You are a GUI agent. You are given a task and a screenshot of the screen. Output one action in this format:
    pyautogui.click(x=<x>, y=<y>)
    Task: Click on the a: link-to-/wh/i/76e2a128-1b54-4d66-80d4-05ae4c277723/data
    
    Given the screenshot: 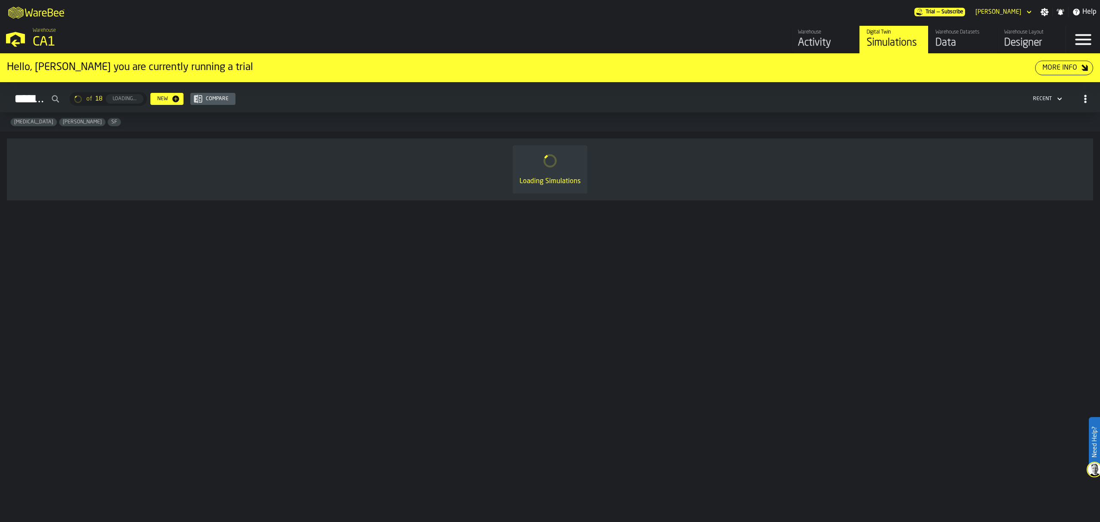 What is the action you would take?
    pyautogui.click(x=962, y=40)
    